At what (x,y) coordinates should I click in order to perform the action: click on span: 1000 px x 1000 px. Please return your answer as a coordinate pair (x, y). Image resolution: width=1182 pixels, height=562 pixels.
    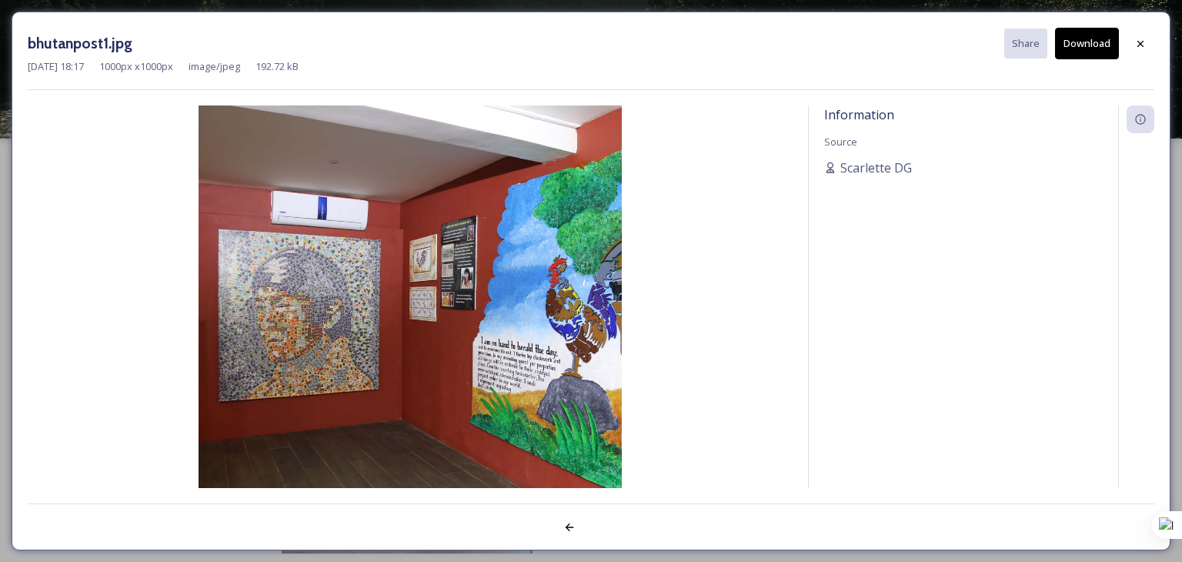
    Looking at the image, I should click on (136, 66).